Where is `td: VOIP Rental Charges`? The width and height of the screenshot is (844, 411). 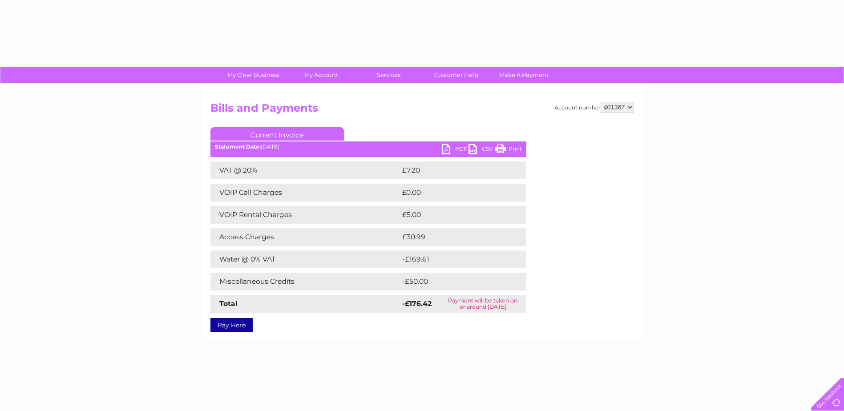
td: VOIP Rental Charges is located at coordinates (305, 215).